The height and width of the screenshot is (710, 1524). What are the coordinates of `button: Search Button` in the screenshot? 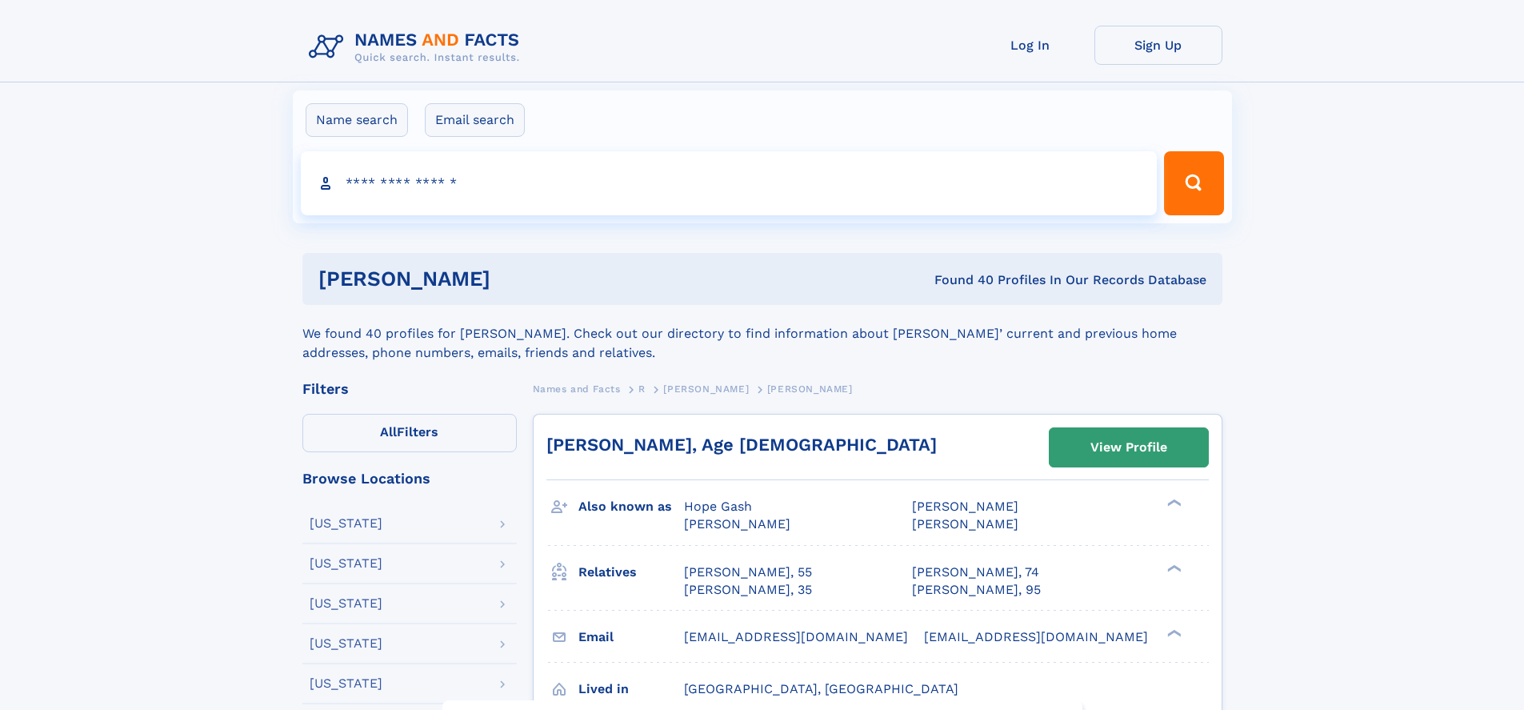 It's located at (1194, 183).